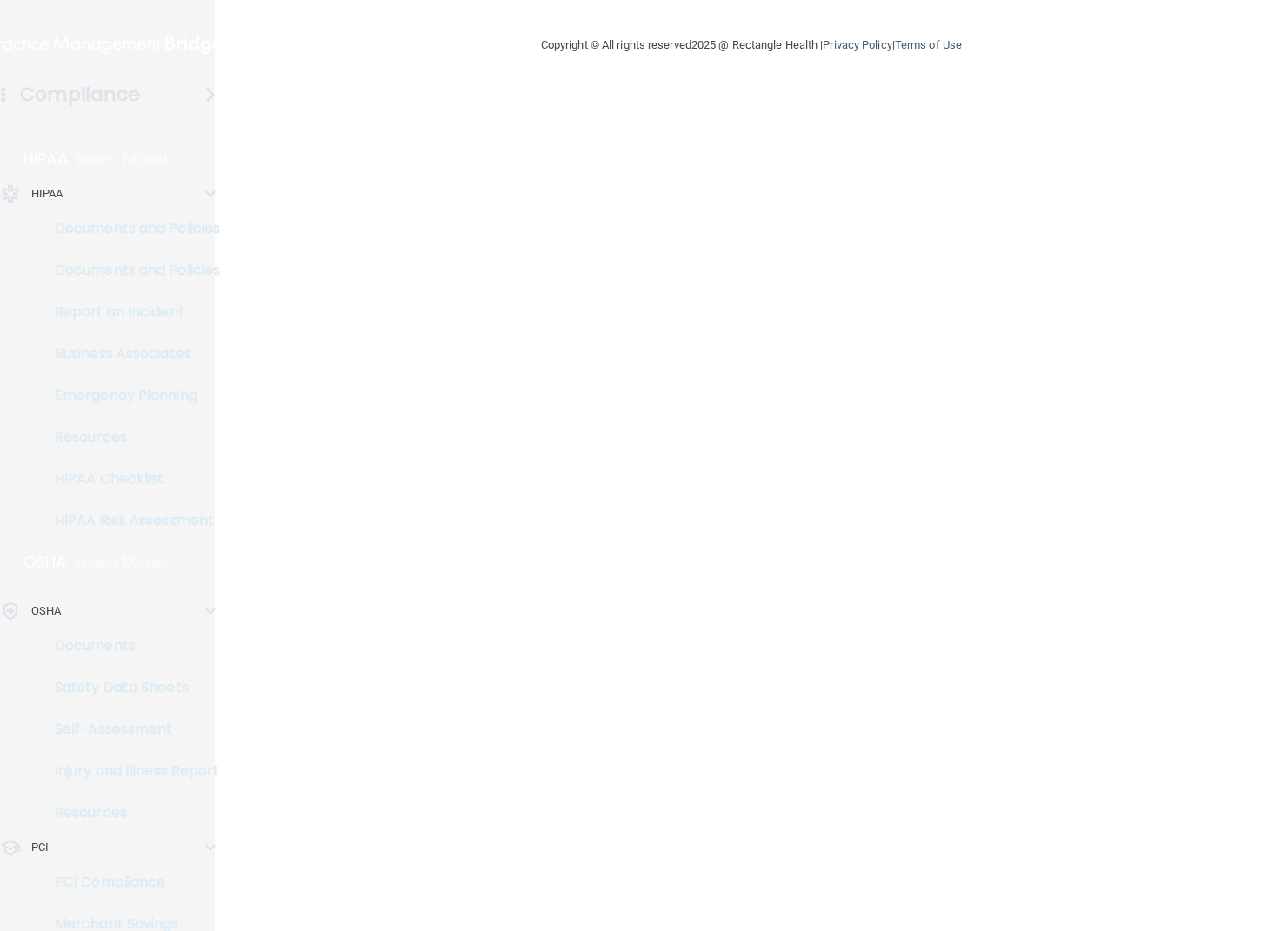 Image resolution: width=1288 pixels, height=931 pixels. I want to click on p: PCI, so click(40, 848).